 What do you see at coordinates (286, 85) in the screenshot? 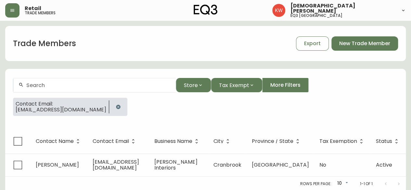
I see `span: More Filters` at bounding box center [286, 85].